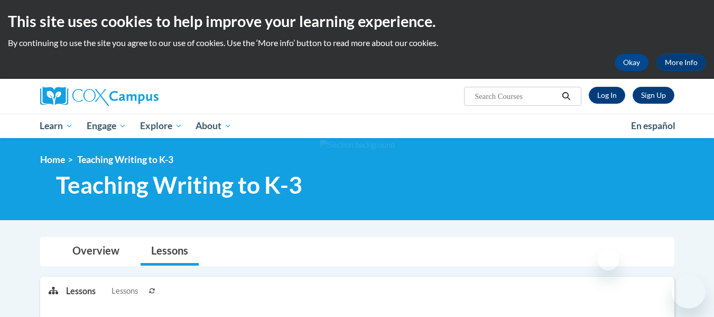 This screenshot has height=317, width=714. What do you see at coordinates (632, 62) in the screenshot?
I see `button: Okay` at bounding box center [632, 62].